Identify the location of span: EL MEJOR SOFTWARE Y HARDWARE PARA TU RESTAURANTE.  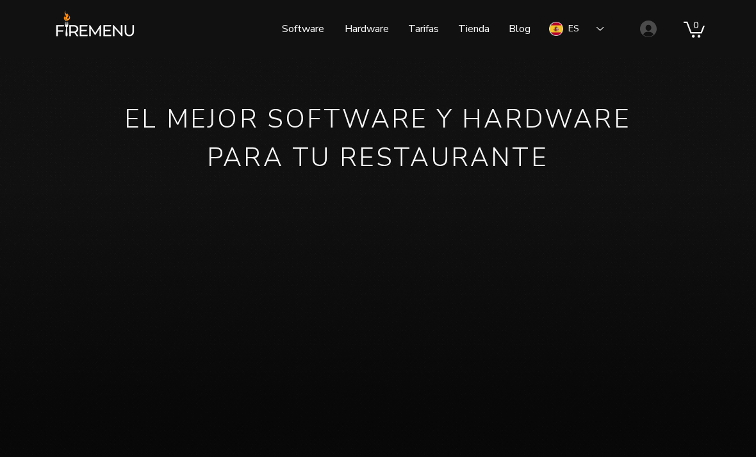
(377, 138).